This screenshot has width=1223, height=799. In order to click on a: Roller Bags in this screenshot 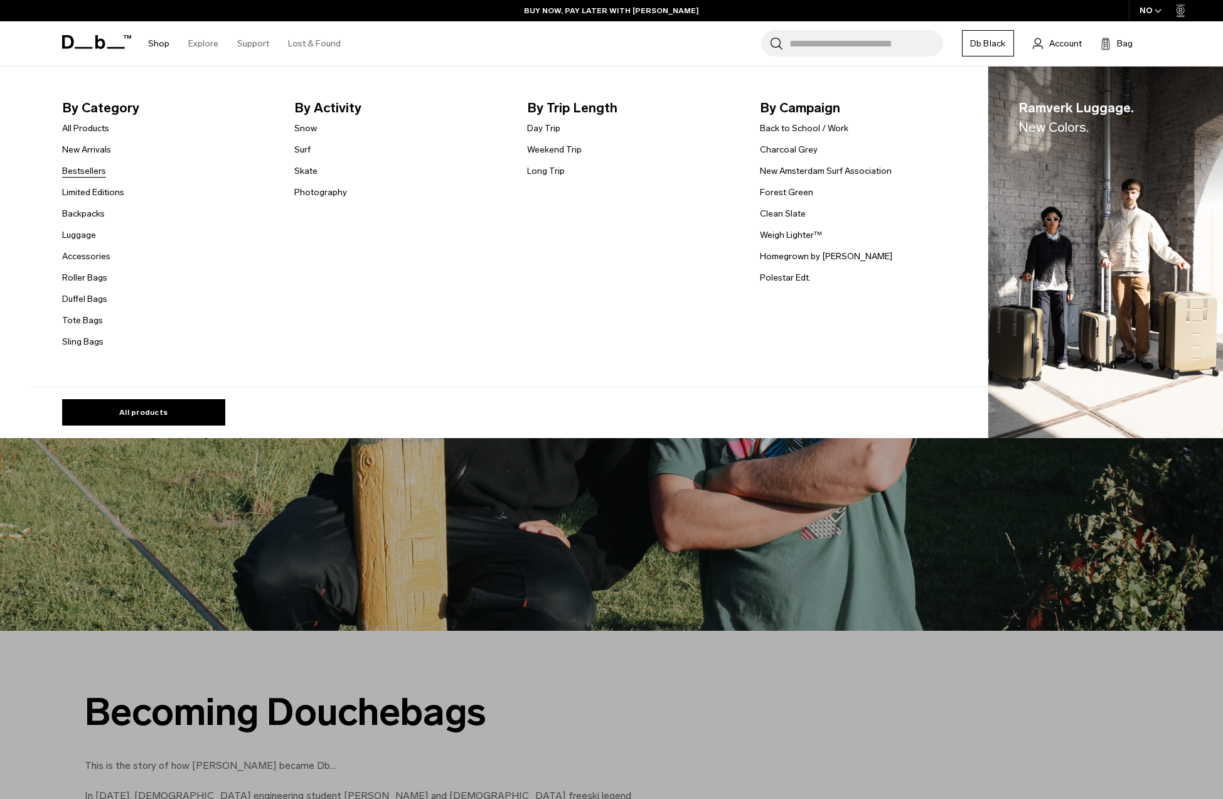, I will do `click(85, 277)`.